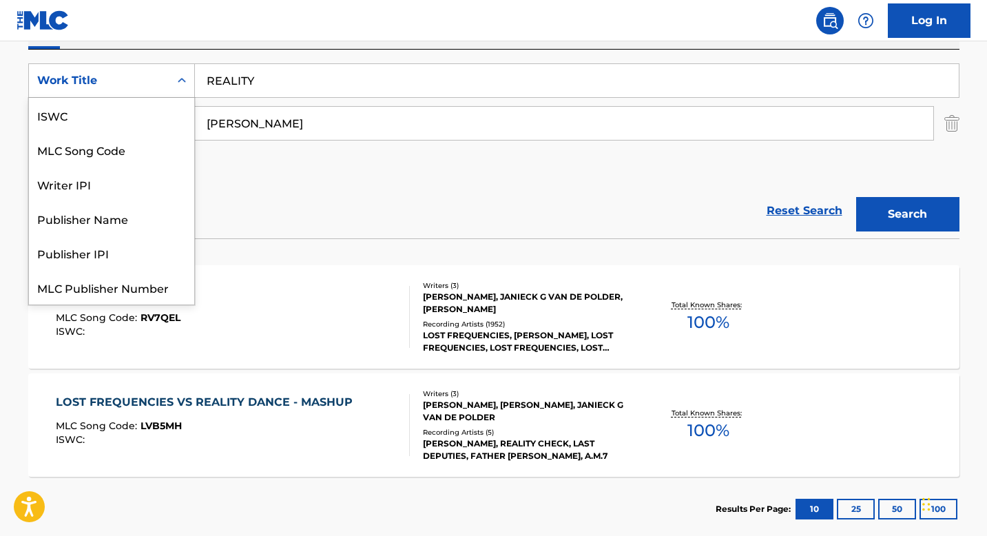  Describe the element at coordinates (927, 504) in the screenshot. I see `div: Drag` at that location.